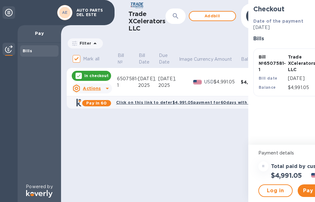 This screenshot has width=315, height=202. Describe the element at coordinates (275, 191) in the screenshot. I see `button: Log in` at that location.